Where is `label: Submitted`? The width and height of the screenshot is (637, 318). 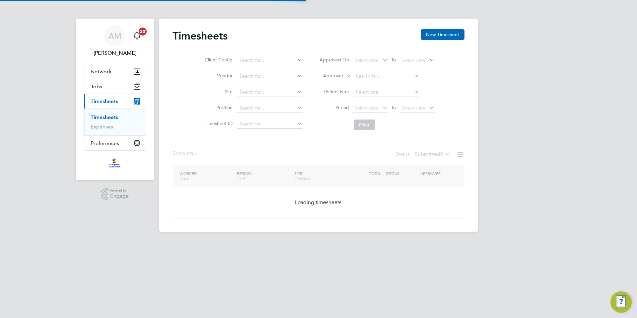 label: Submitted is located at coordinates (432, 154).